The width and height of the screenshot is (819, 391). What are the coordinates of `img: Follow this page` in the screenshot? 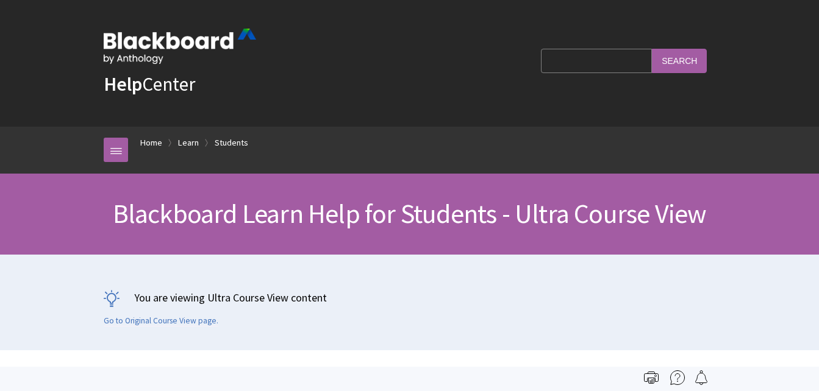 It's located at (701, 378).